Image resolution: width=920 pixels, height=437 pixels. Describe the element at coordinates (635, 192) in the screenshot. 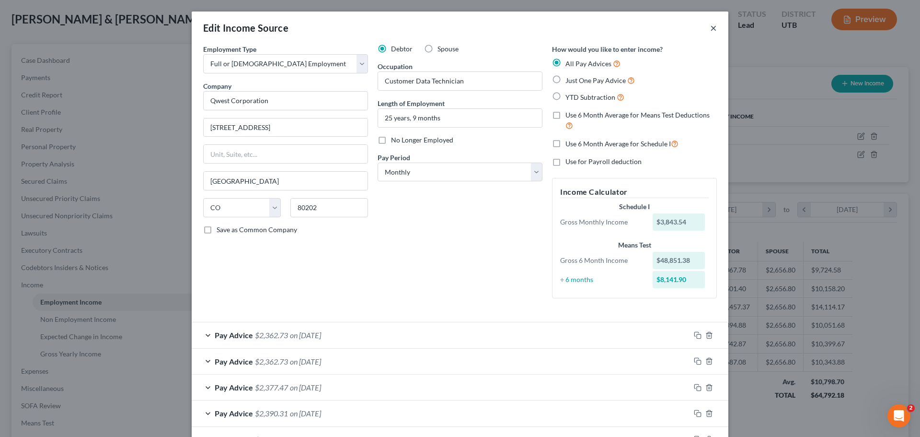

I see `h5: Income Calculator` at that location.